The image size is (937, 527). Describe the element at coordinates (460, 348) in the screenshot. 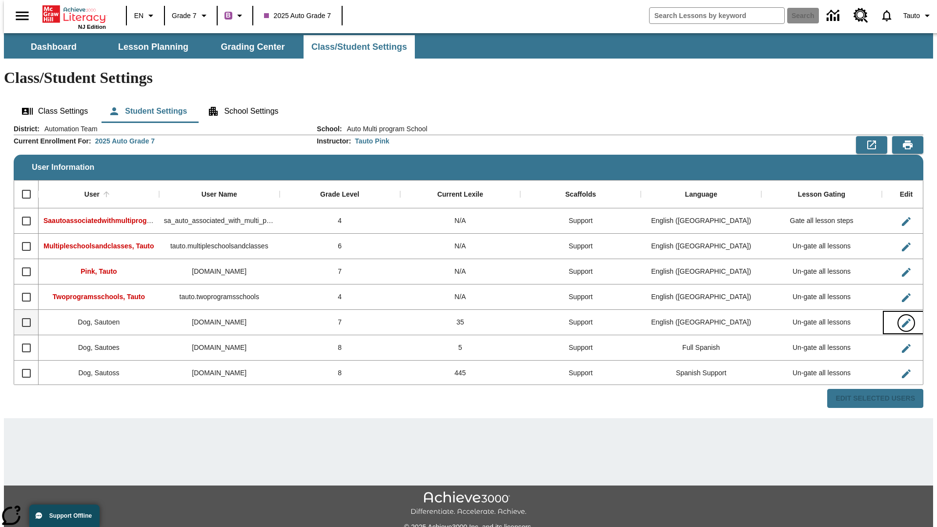

I see `div: 5` at that location.